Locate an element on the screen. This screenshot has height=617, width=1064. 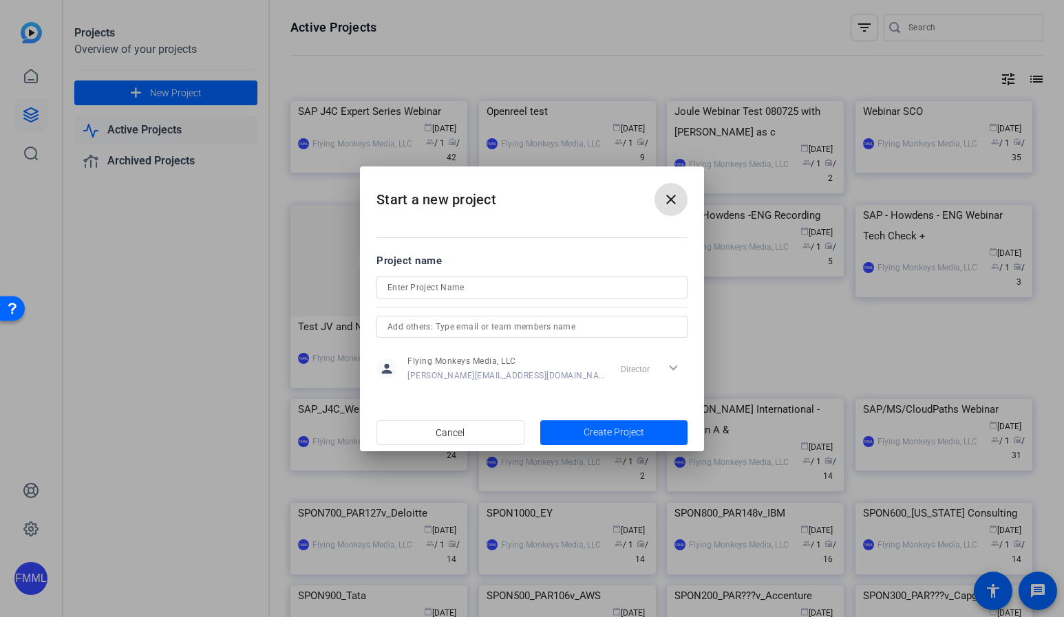
input: Enter Project Name is located at coordinates (532, 288).